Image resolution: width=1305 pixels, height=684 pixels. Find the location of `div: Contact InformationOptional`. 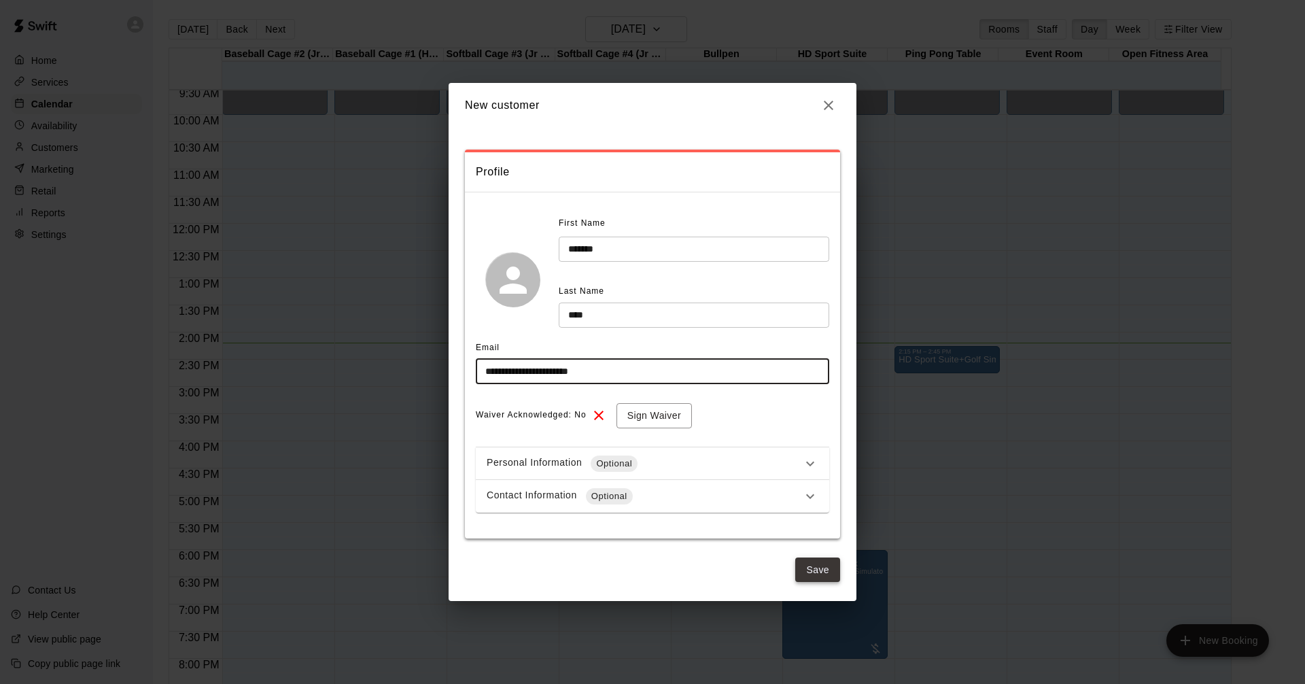

div: Contact InformationOptional is located at coordinates (653, 496).